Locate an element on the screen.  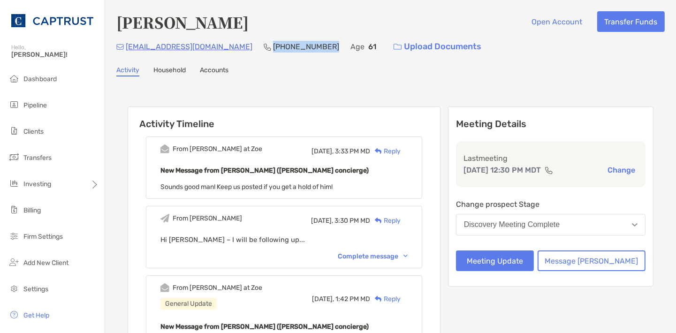
div: Discovery Meeting Complete is located at coordinates (512, 225).